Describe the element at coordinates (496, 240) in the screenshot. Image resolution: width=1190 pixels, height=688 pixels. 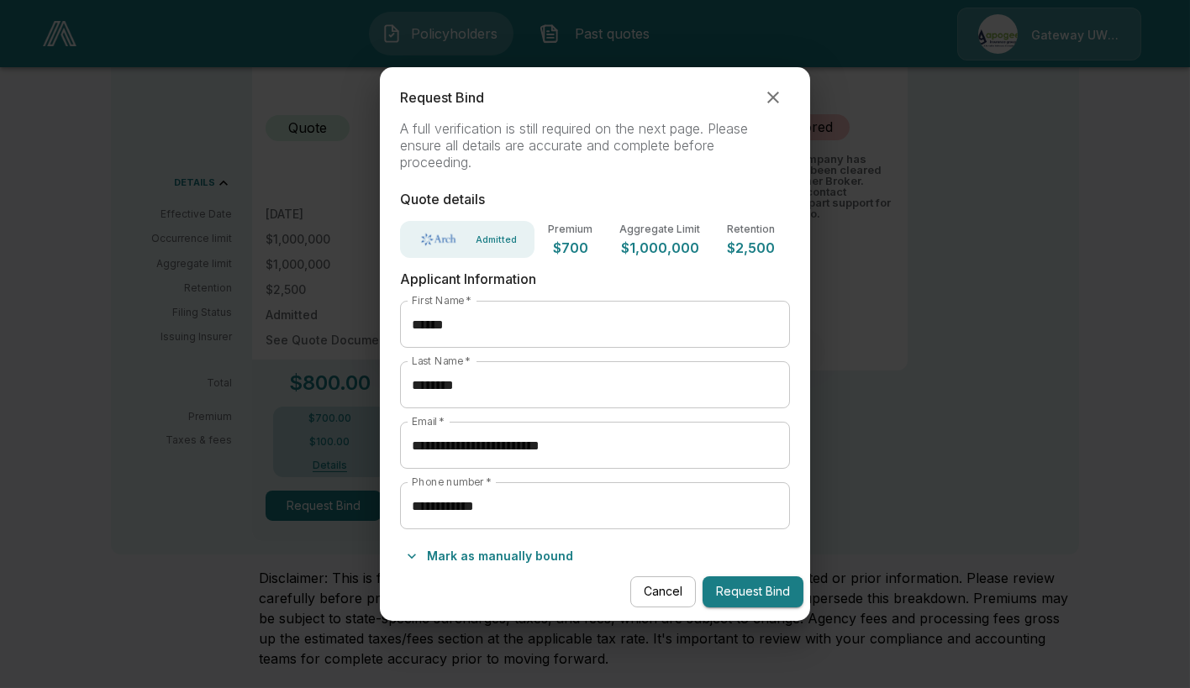
I see `p: Admitted` at that location.